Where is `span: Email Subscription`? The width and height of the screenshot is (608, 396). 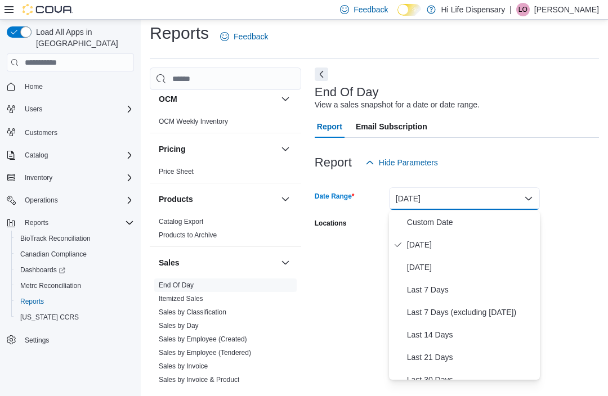 span: Email Subscription is located at coordinates (391, 127).